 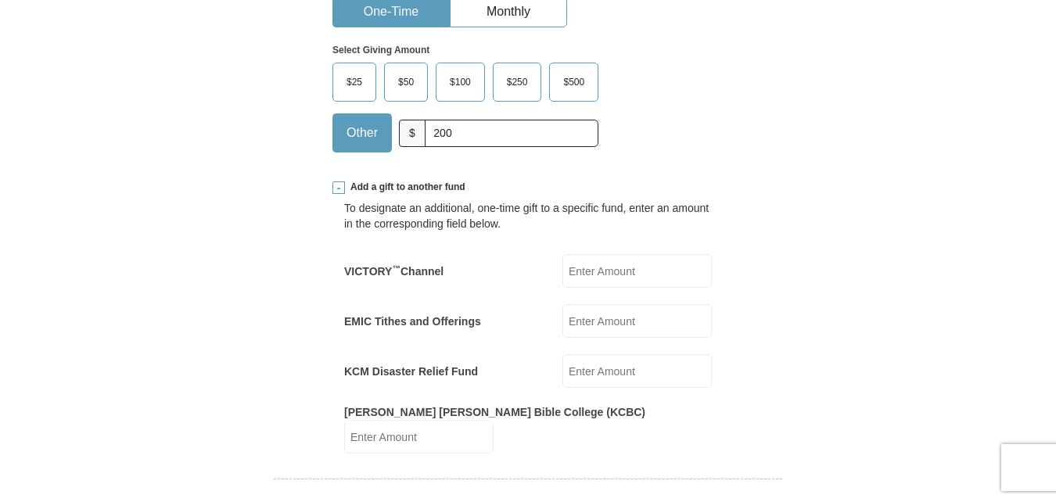 What do you see at coordinates (381, 50) in the screenshot?
I see `strong: Select Giving Amount` at bounding box center [381, 50].